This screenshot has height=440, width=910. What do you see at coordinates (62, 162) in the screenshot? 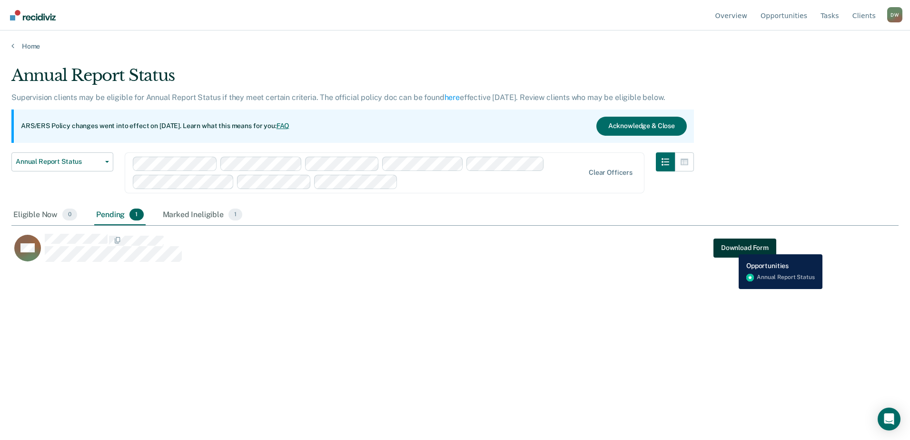
I see `button: Annual Report Status` at bounding box center [62, 162].